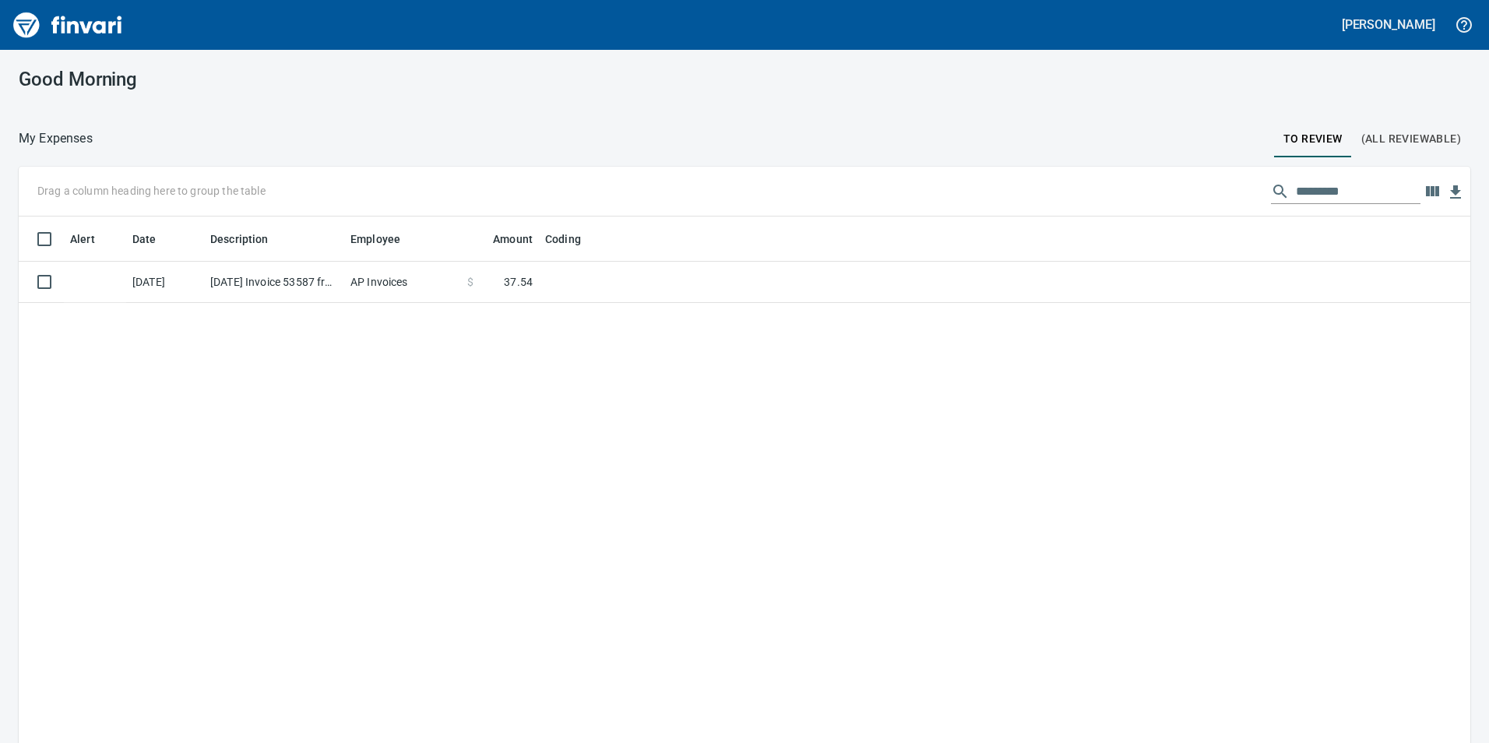 Image resolution: width=1489 pixels, height=743 pixels. I want to click on img: Finvari, so click(68, 25).